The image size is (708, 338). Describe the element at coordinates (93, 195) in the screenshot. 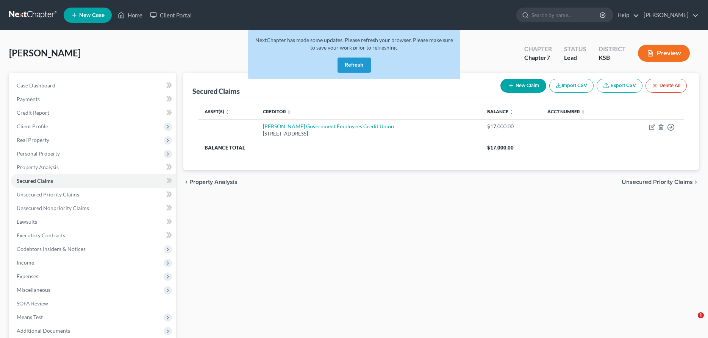

I see `a: Unsecured Priority Claims` at that location.